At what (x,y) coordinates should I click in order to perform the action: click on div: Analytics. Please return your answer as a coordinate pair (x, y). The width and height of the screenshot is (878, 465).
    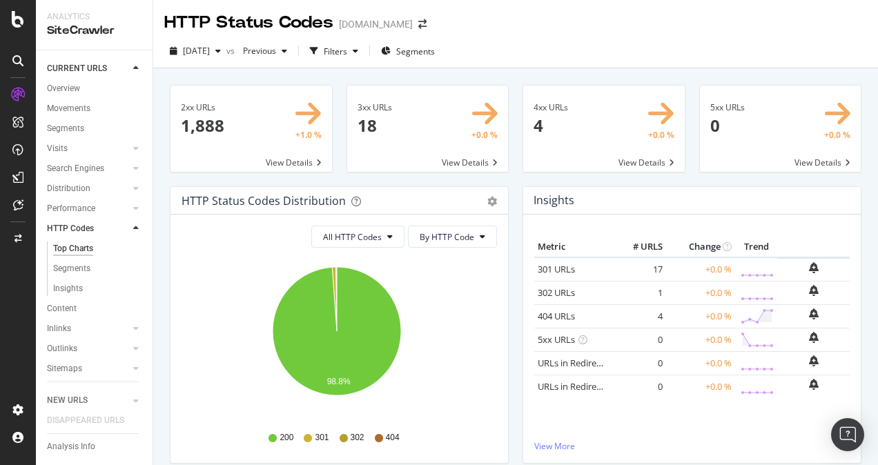
    Looking at the image, I should click on (94, 17).